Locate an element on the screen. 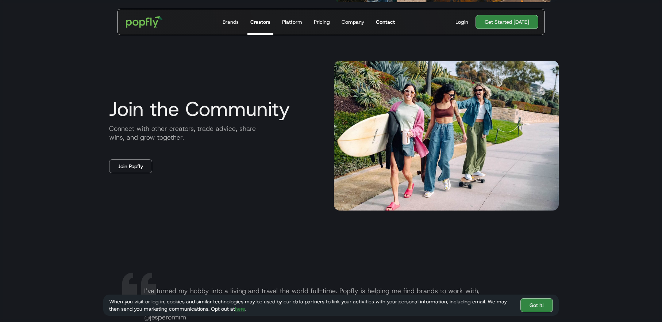 The width and height of the screenshot is (662, 322). p: Connect with other creators, trade advice, share wins, and grow together. is located at coordinates (216, 133).